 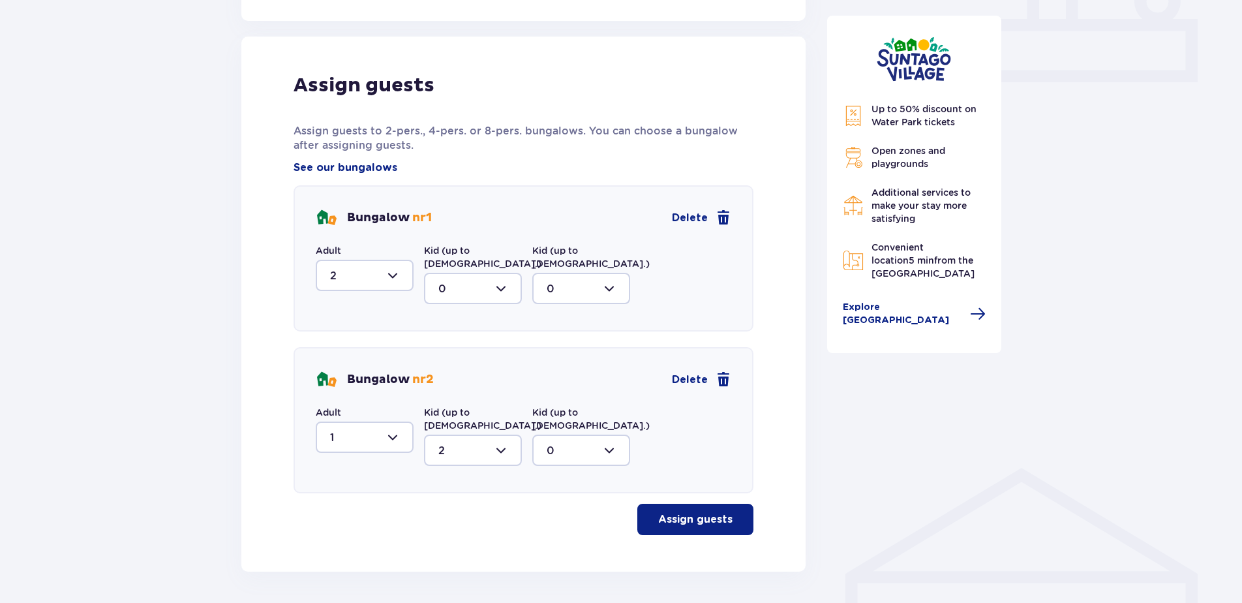 What do you see at coordinates (345, 168) in the screenshot?
I see `span: See our bungalows` at bounding box center [345, 168].